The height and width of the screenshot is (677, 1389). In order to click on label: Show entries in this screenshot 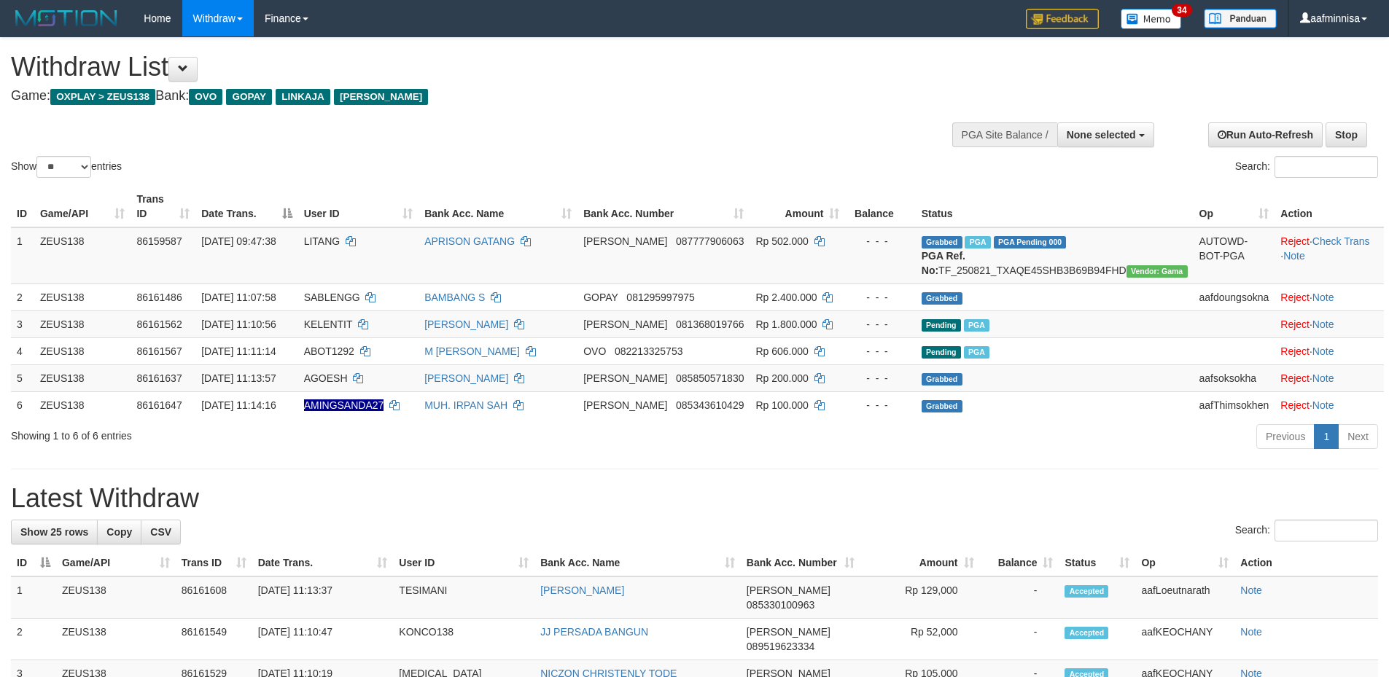, I will do `click(66, 167)`.